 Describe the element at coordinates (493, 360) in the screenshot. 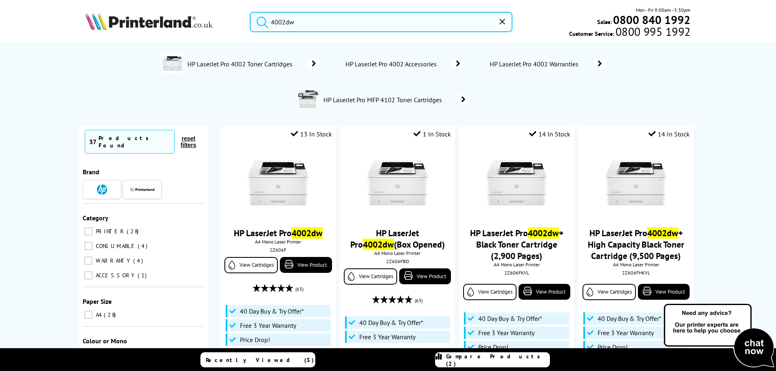

I see `a: Compare Products (2)` at that location.